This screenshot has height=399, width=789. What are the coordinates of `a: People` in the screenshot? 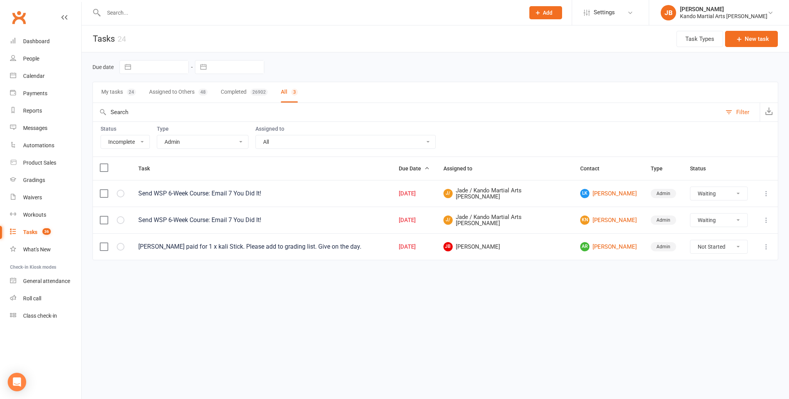 It's located at (45, 59).